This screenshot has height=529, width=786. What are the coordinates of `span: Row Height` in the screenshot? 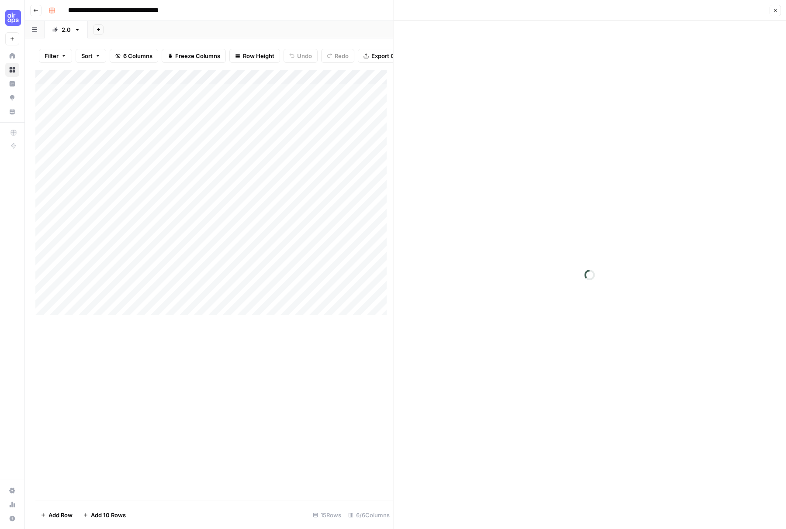 It's located at (259, 56).